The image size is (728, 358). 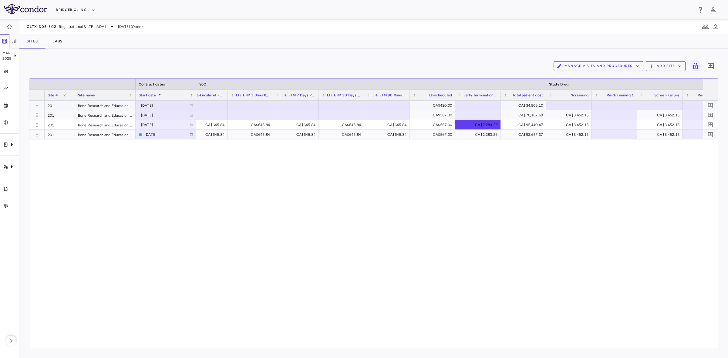 What do you see at coordinates (208, 95) in the screenshot?
I see `span: Post-Encaleret Follow-Up (3 days after last dose)` at bounding box center [208, 95].